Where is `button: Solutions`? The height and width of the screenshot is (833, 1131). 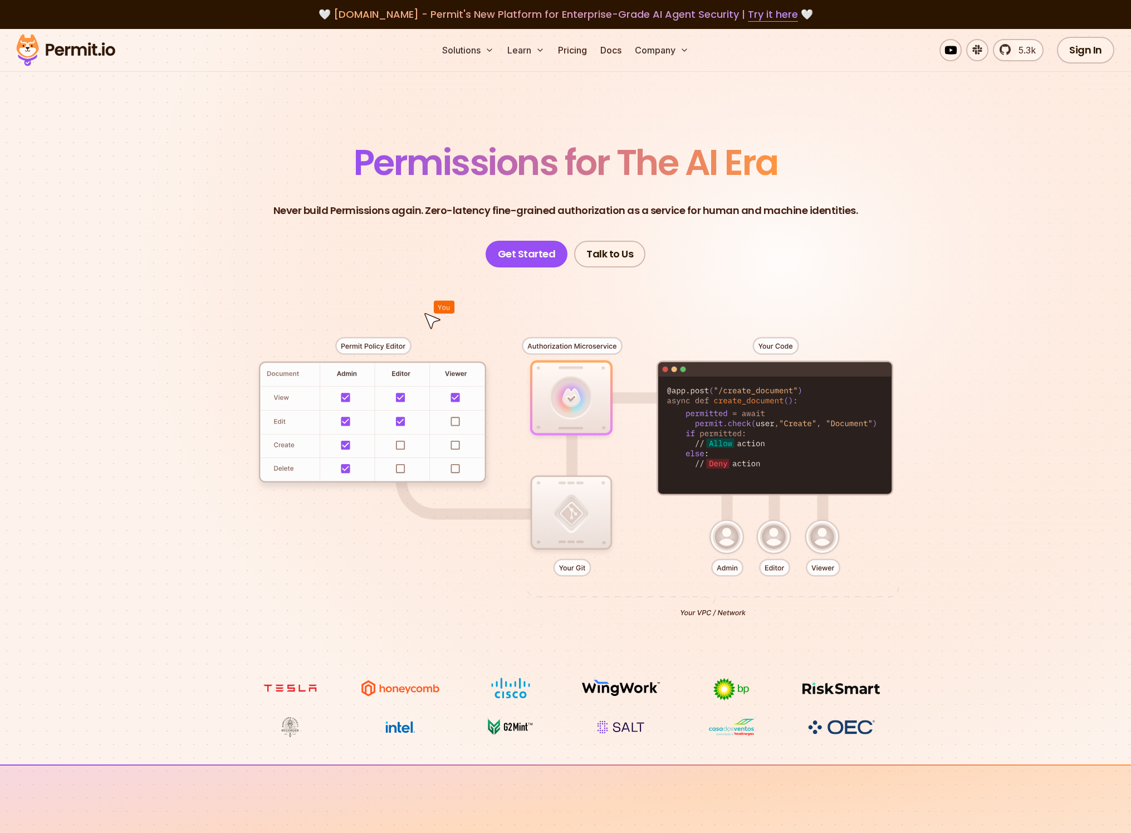 button: Solutions is located at coordinates (468, 50).